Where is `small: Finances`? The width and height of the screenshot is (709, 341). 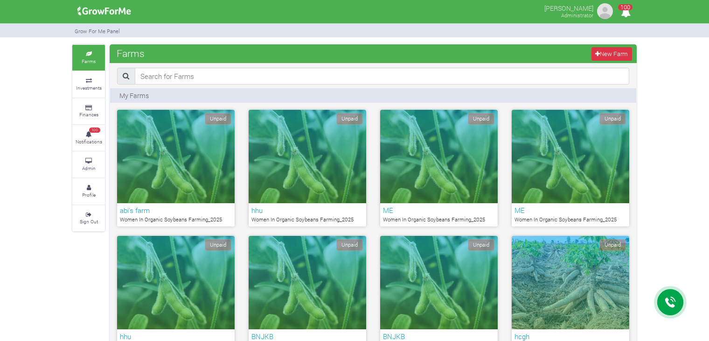
small: Finances is located at coordinates (89, 114).